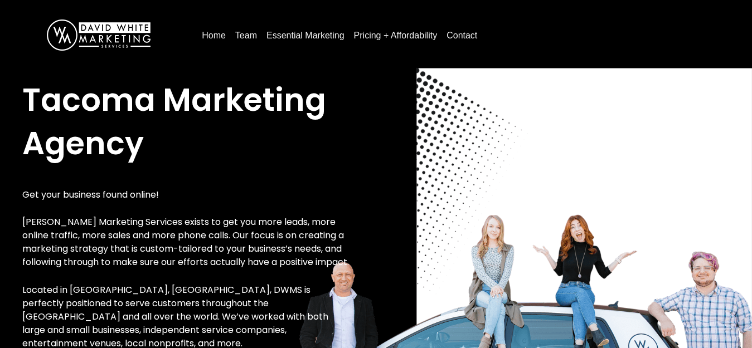  Describe the element at coordinates (461, 36) in the screenshot. I see `a: Contact` at that location.